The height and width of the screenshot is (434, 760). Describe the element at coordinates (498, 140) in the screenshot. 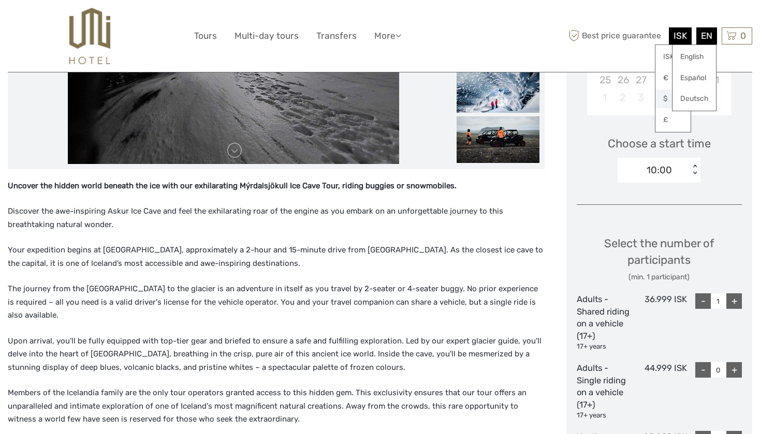

I see `img: ee4a1a542c904cd79a37b2e85fc095e5_slider_thumbnail.jpeg` at that location.